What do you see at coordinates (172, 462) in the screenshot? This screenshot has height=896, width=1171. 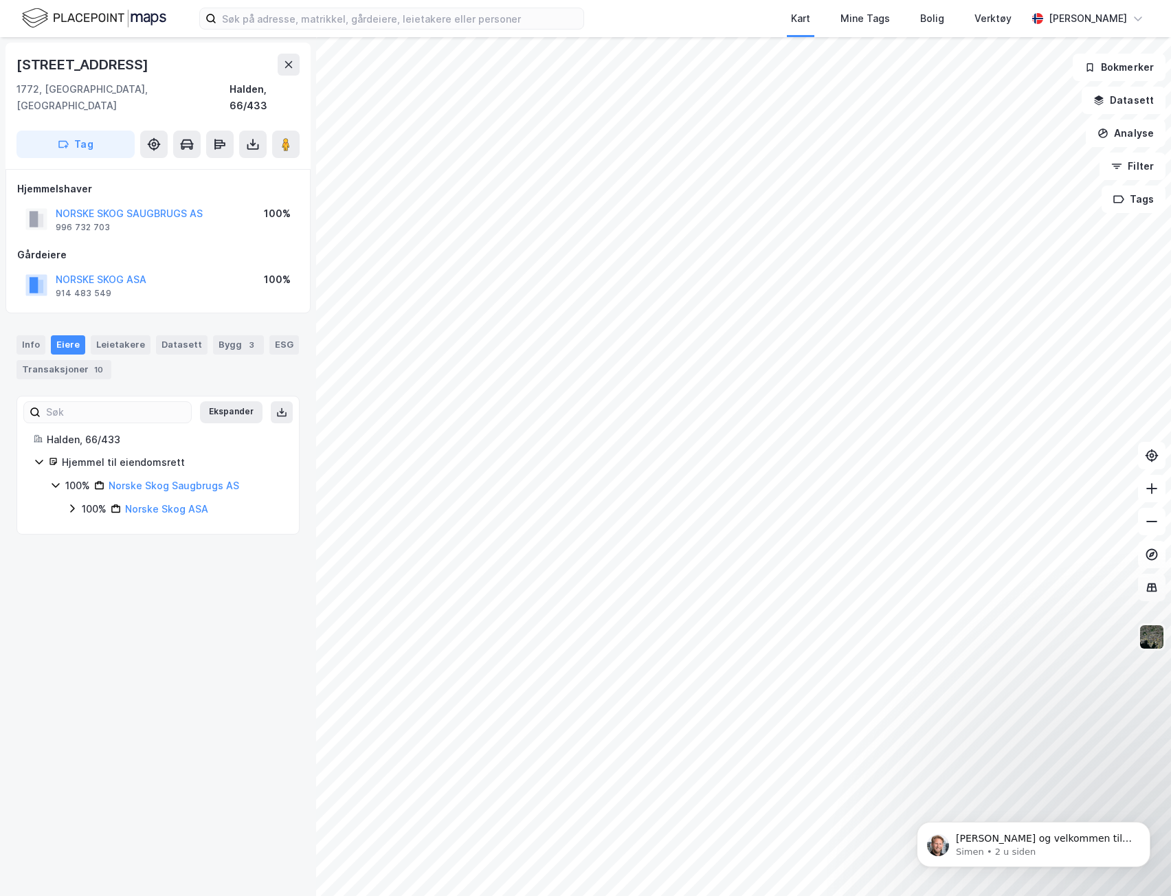 I see `div: Hjemmel til eiendomsrett` at bounding box center [172, 462].